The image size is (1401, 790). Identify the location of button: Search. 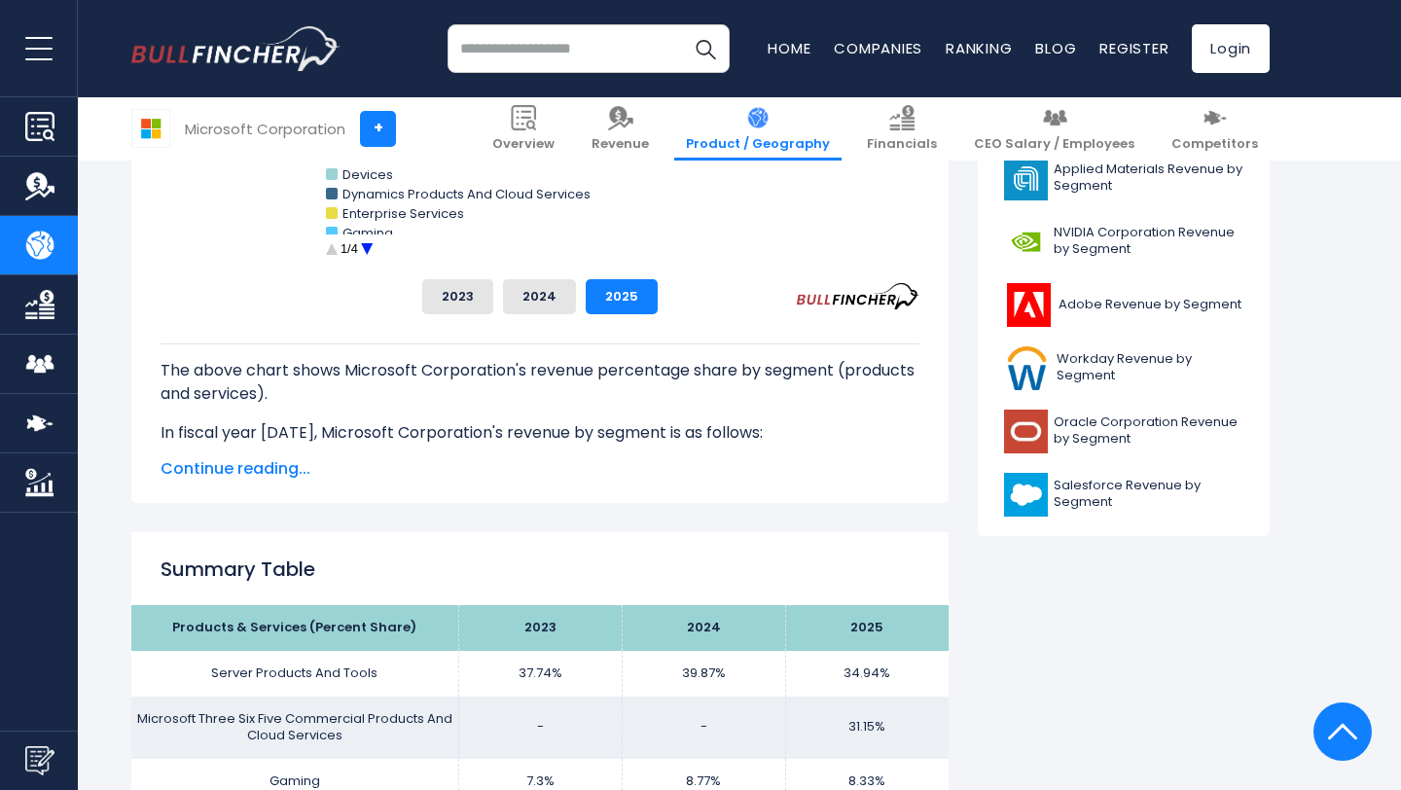
(706, 49).